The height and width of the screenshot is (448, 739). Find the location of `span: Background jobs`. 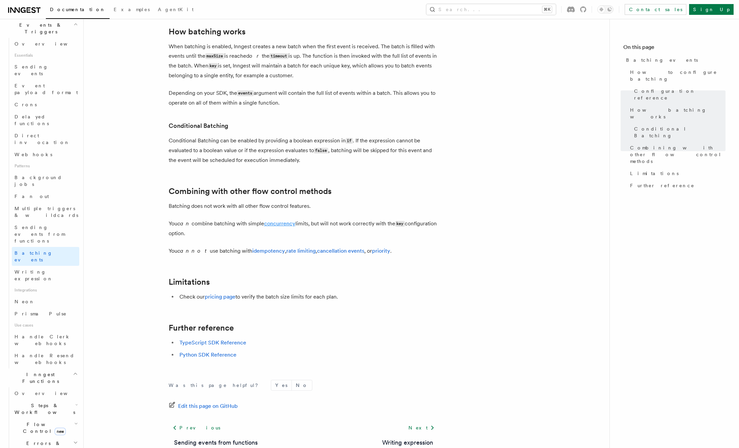

span: Background jobs is located at coordinates (38, 181).